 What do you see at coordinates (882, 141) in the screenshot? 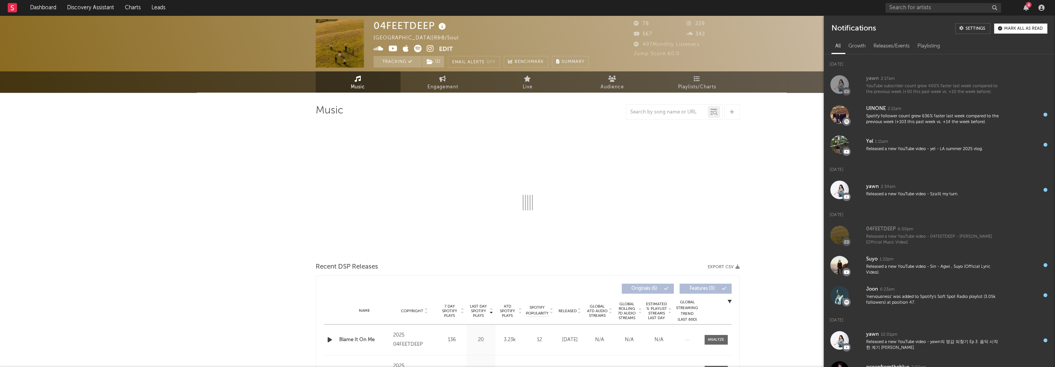
I see `div: 1:11am` at bounding box center [882, 141].